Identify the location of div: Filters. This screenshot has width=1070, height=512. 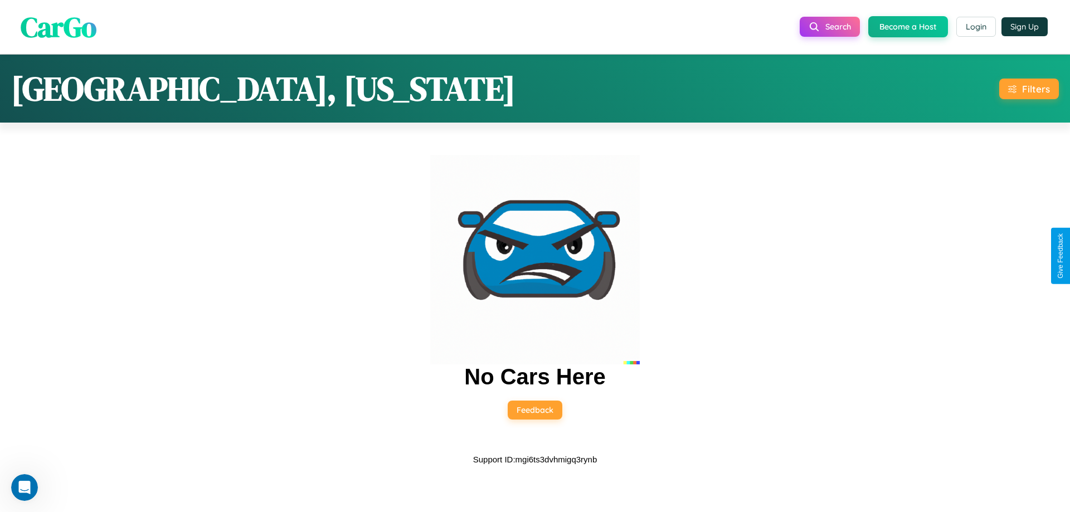
(1036, 89).